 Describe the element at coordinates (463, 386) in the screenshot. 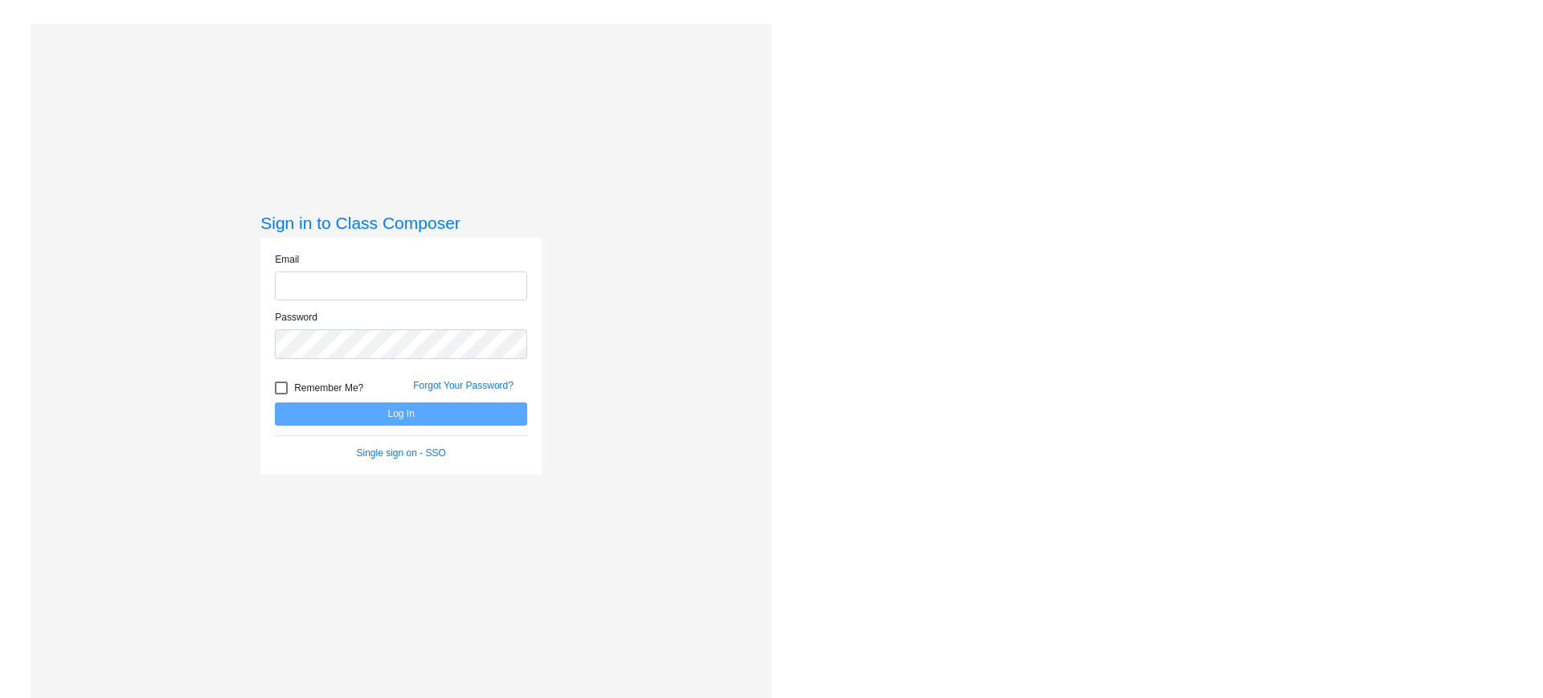

I see `a: Forgot Your Password?` at that location.